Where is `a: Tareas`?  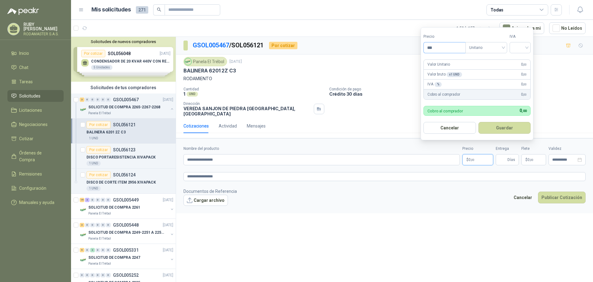 a: Tareas is located at coordinates (36, 82).